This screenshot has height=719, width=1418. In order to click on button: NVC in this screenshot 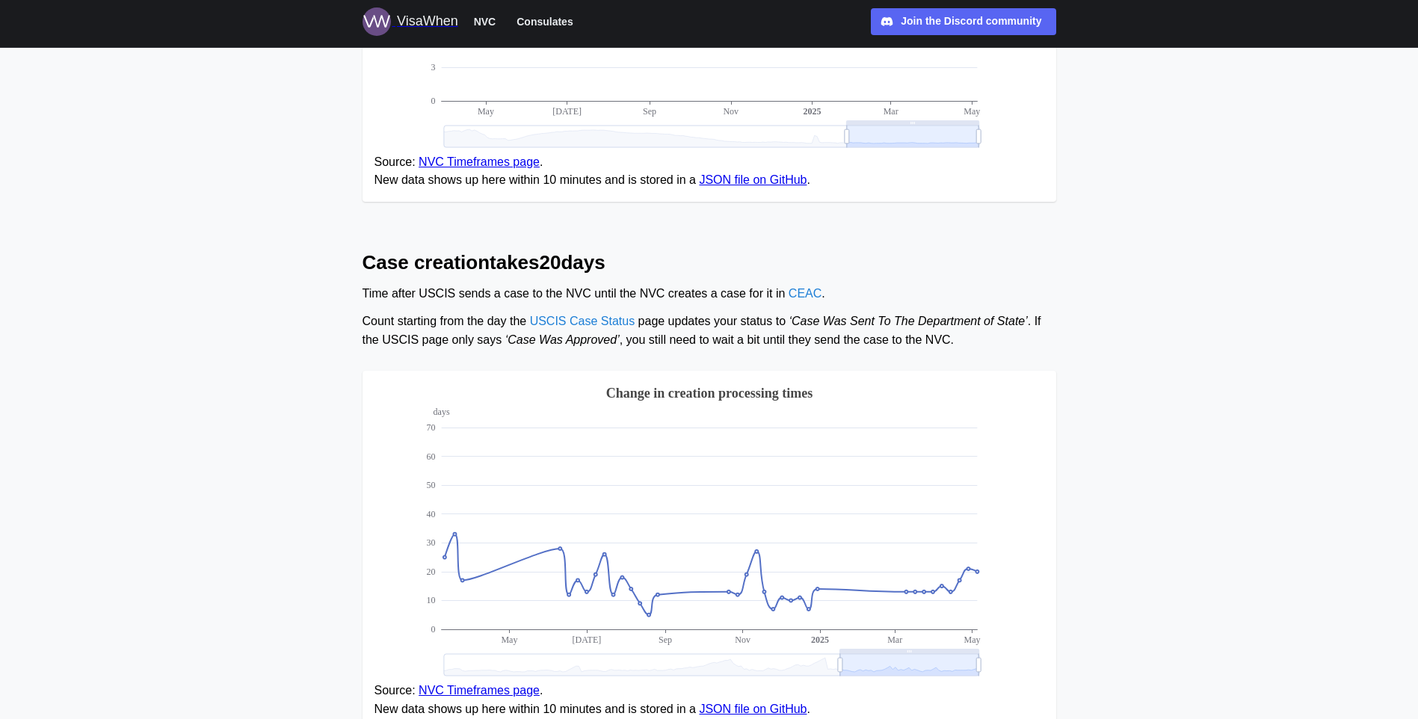, I will do `click(485, 22)`.